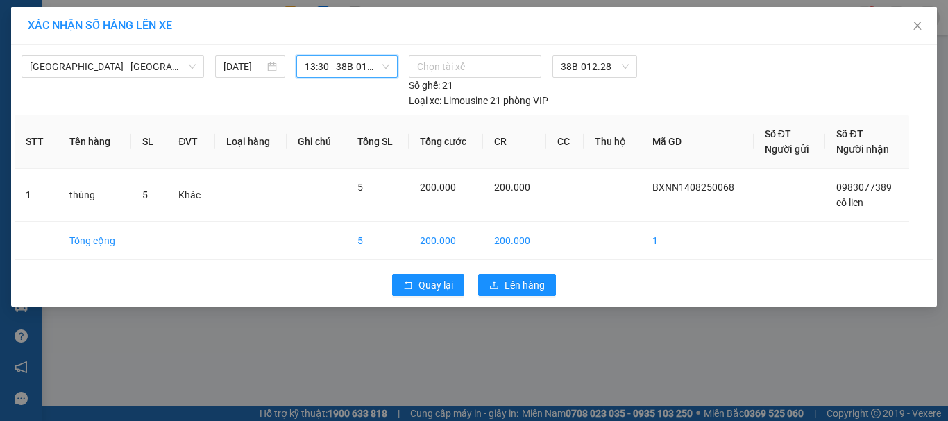 Image resolution: width=948 pixels, height=421 pixels. I want to click on button: uploadLên hàng, so click(517, 285).